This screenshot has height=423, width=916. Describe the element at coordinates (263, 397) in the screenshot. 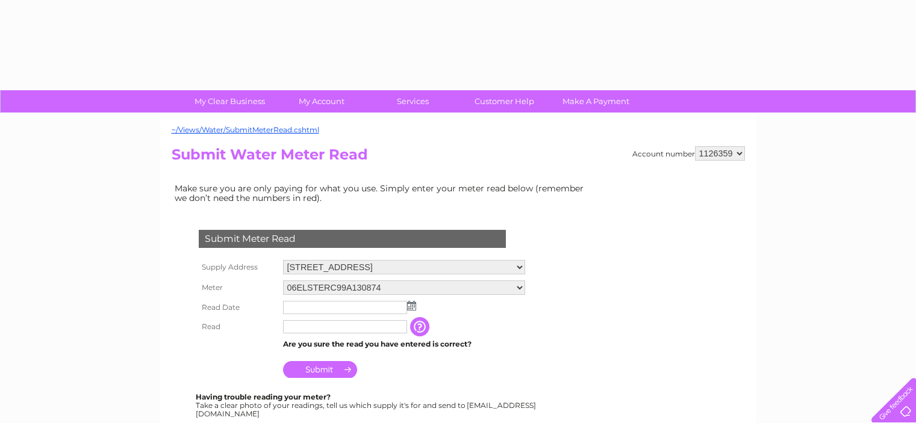

I see `b: Having trouble reading your meter?` at that location.